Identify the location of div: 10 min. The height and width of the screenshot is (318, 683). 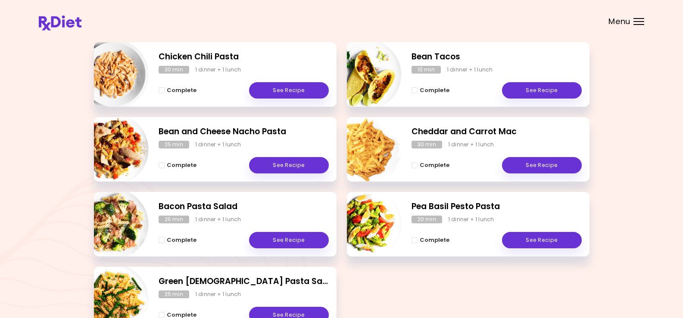
(426, 70).